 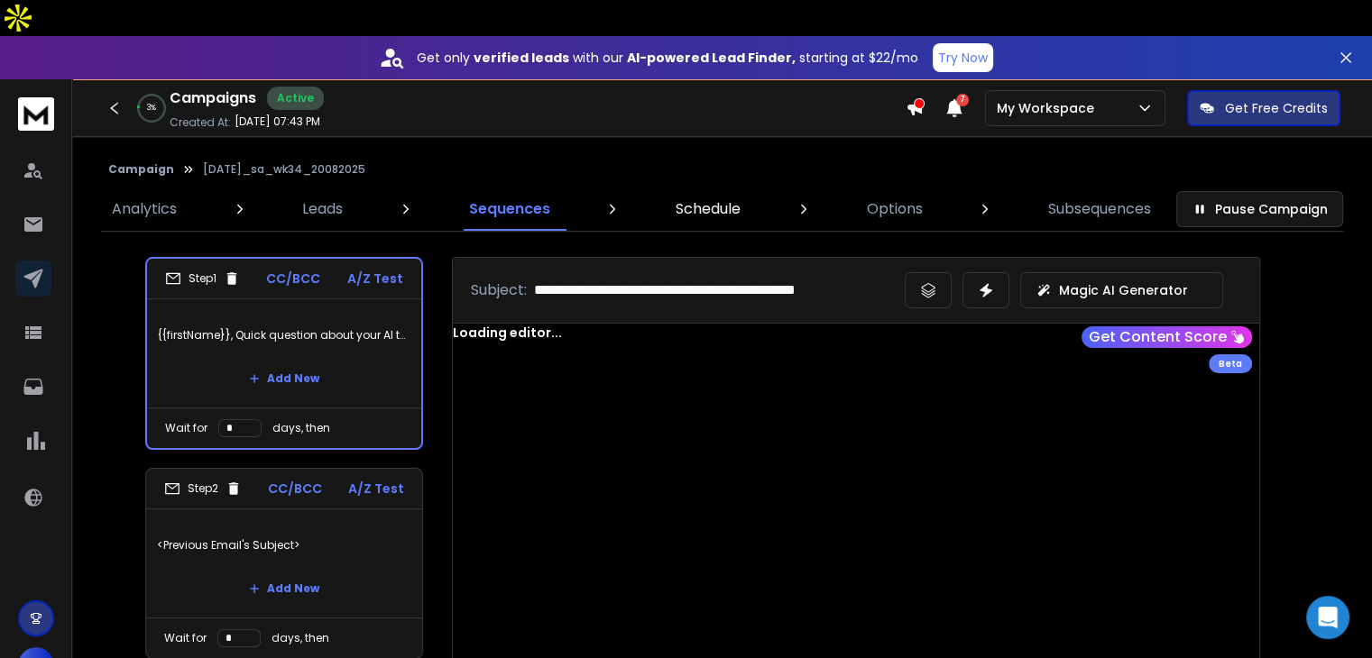 I want to click on li: Step1CC/BCCA/Z Test{{firstName}}, Quick question about your AI teamAdd NewWait fordays, then, so click(x=284, y=353).